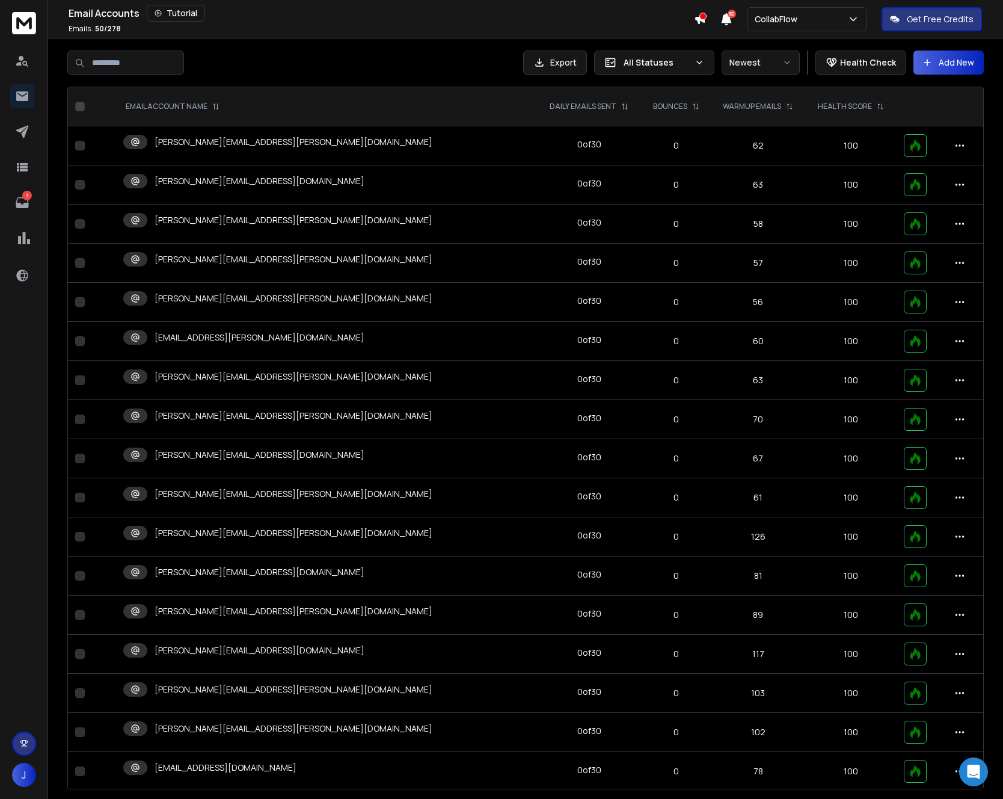  What do you see at coordinates (759, 458) in the screenshot?
I see `td: 67` at bounding box center [759, 458].